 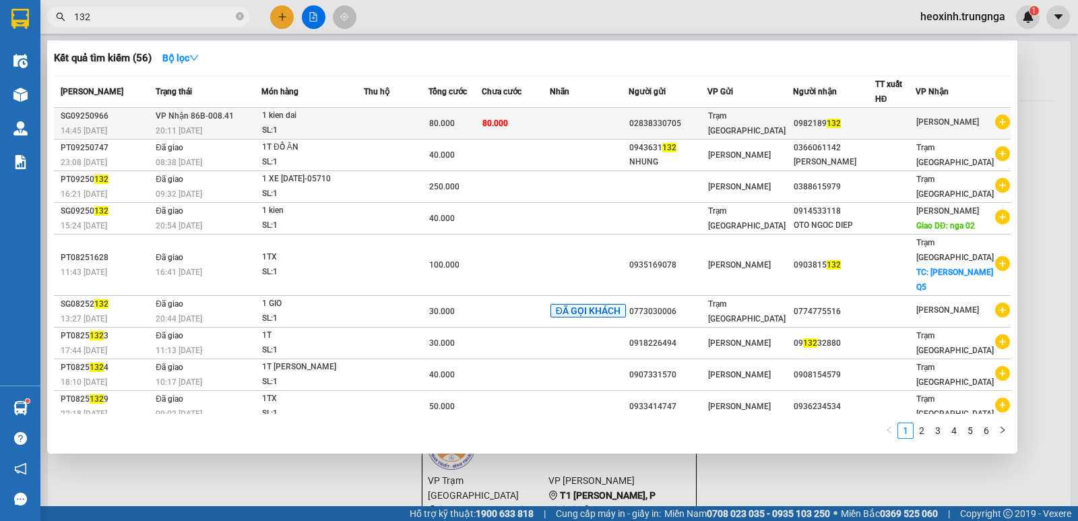 I want to click on div: 0773030006, so click(x=668, y=311).